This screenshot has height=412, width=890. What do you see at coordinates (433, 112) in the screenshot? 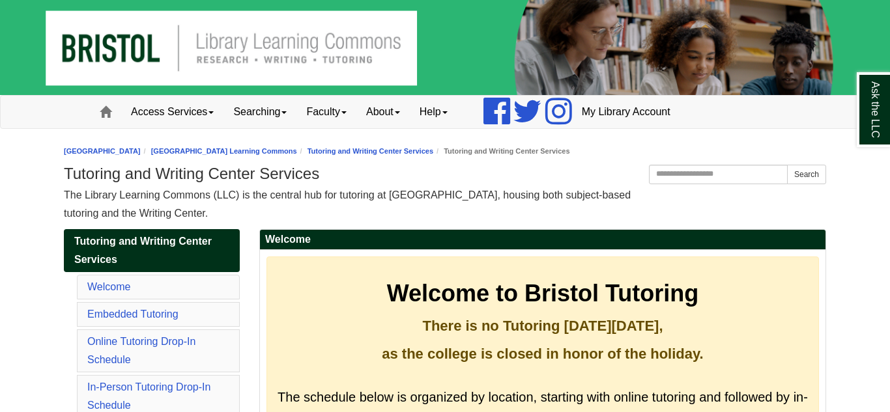
I see `a: Help` at bounding box center [433, 112].